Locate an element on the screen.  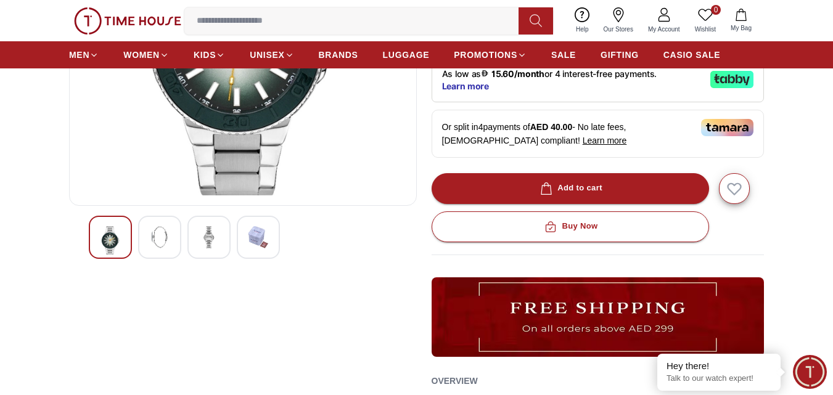
a: LUGGAGE is located at coordinates (406, 55).